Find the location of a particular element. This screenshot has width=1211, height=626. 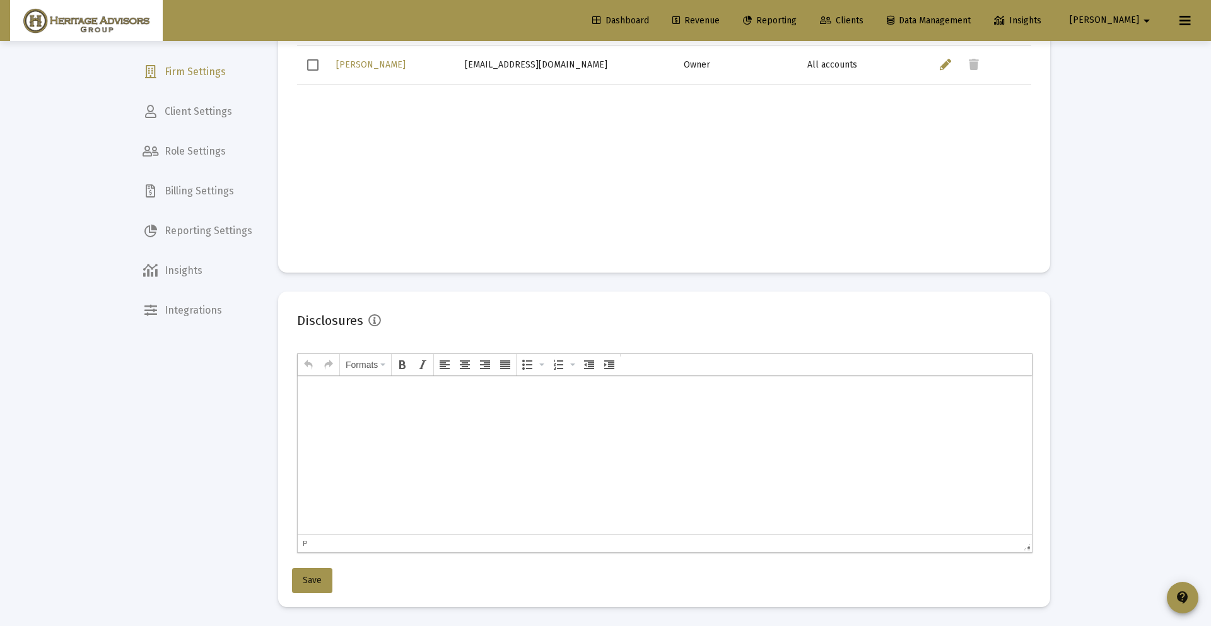

span: Billing Settings is located at coordinates (197, 191).